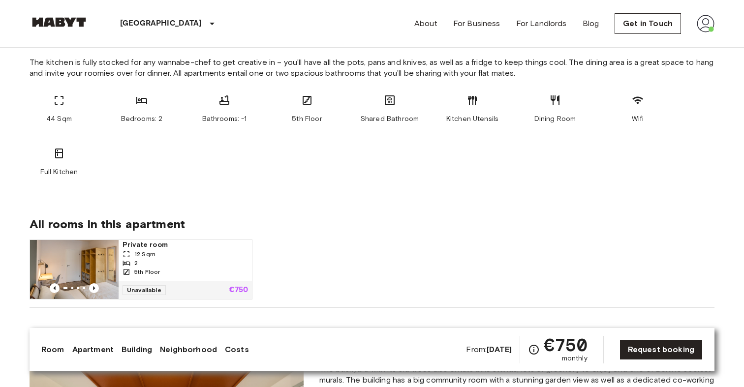 This screenshot has height=387, width=744. What do you see at coordinates (534, 350) in the screenshot?
I see `svg: Check cost overview for full price breakdown. Please note that discounts apply to new joiners onl...` at bounding box center [534, 350].